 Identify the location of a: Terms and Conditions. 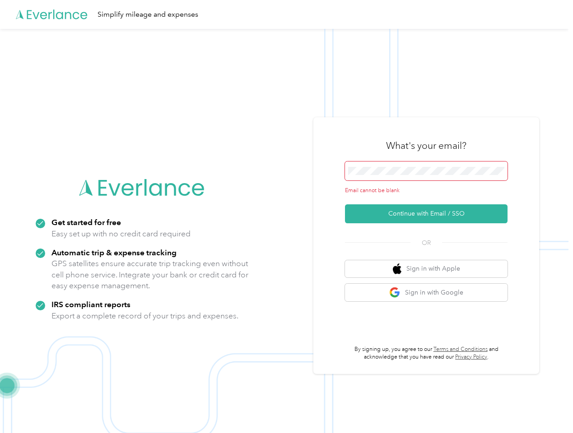
(460, 349).